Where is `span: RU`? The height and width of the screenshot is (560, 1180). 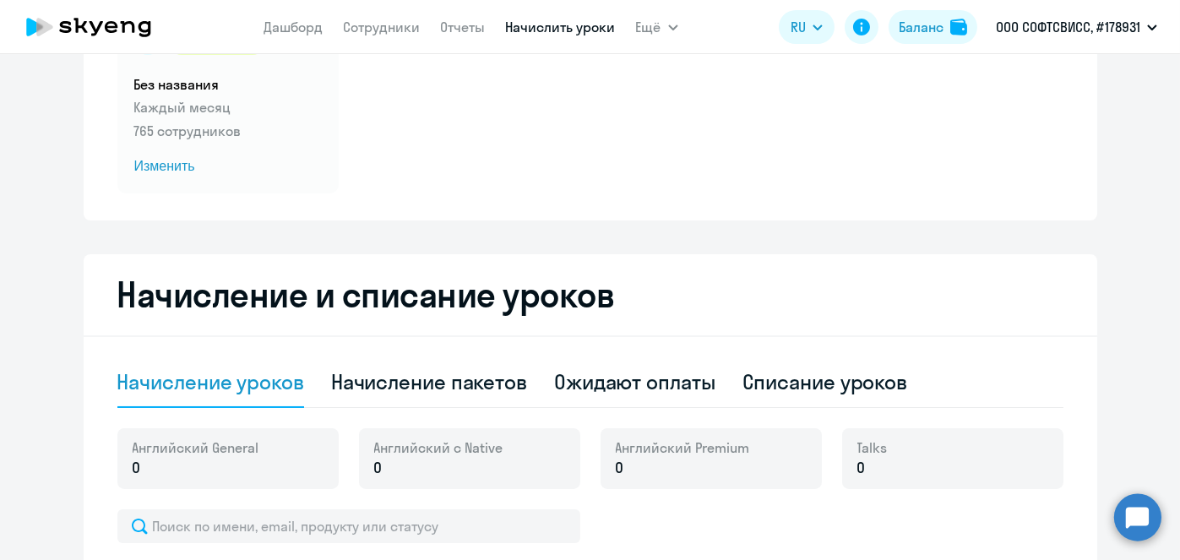 span: RU is located at coordinates (798, 27).